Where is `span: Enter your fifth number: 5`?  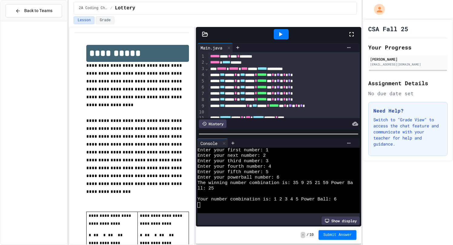
span: Enter your fifth number: 5 is located at coordinates (233, 172).